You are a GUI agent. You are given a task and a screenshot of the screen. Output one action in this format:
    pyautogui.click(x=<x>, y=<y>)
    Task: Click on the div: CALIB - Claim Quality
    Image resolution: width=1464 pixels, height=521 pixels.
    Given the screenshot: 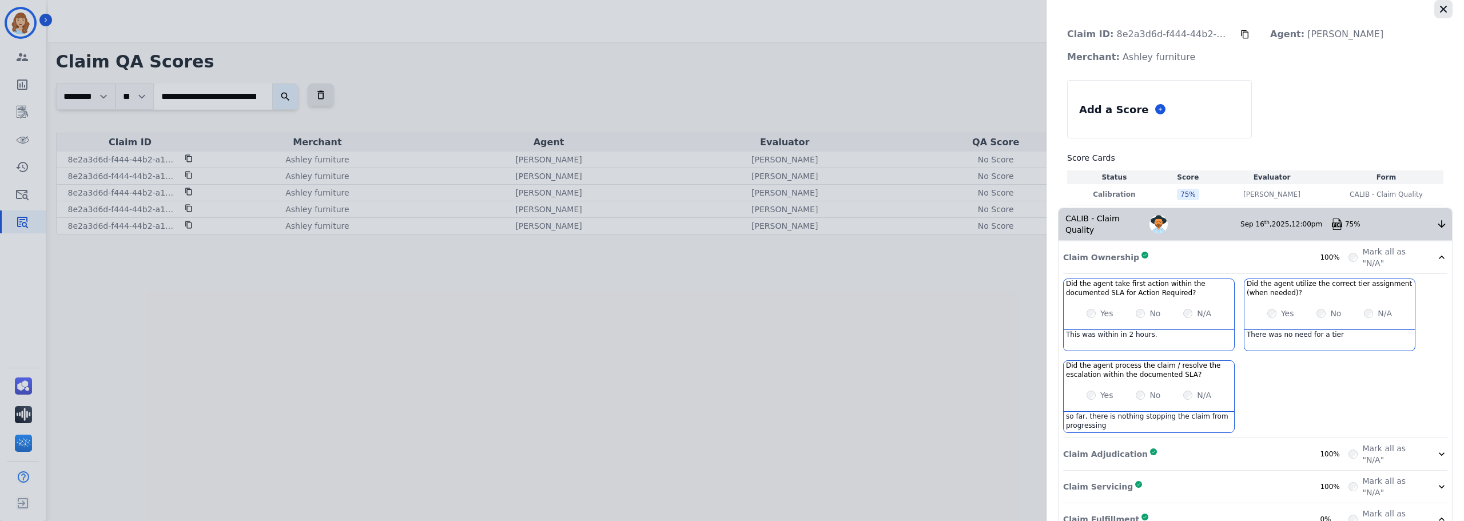 What is the action you would take?
    pyautogui.click(x=1104, y=224)
    